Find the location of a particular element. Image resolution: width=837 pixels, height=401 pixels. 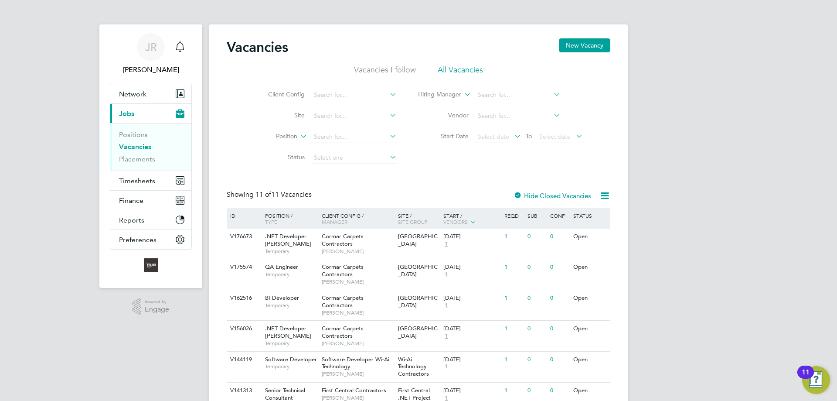

label: Position is located at coordinates (272, 136).